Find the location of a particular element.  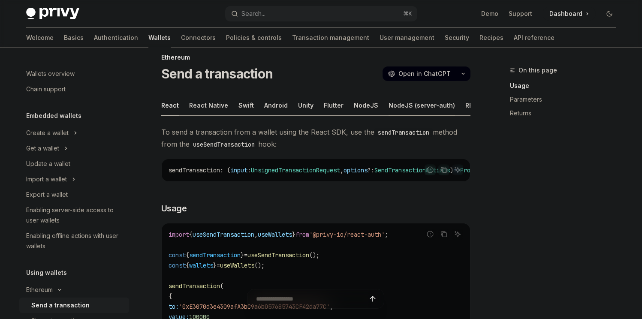

button: Open in ChatGPT is located at coordinates (419, 74).